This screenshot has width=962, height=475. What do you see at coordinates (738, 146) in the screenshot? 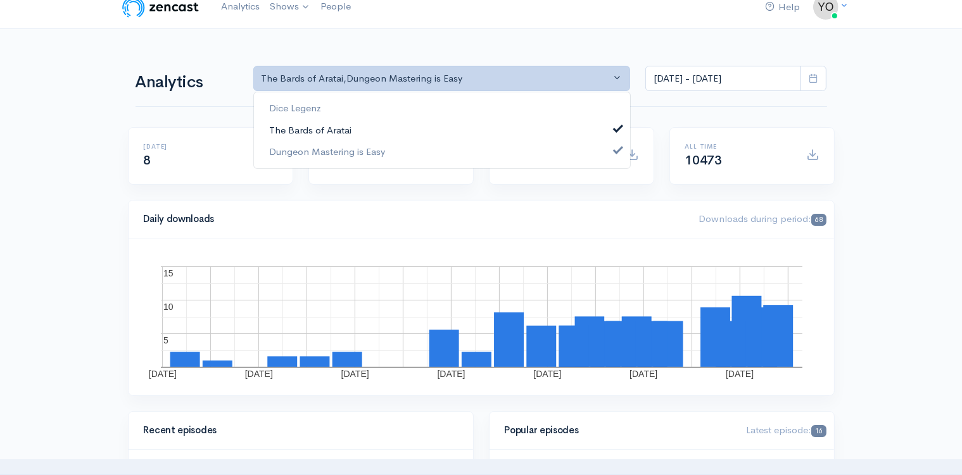
I see `h6: All time` at bounding box center [738, 146].